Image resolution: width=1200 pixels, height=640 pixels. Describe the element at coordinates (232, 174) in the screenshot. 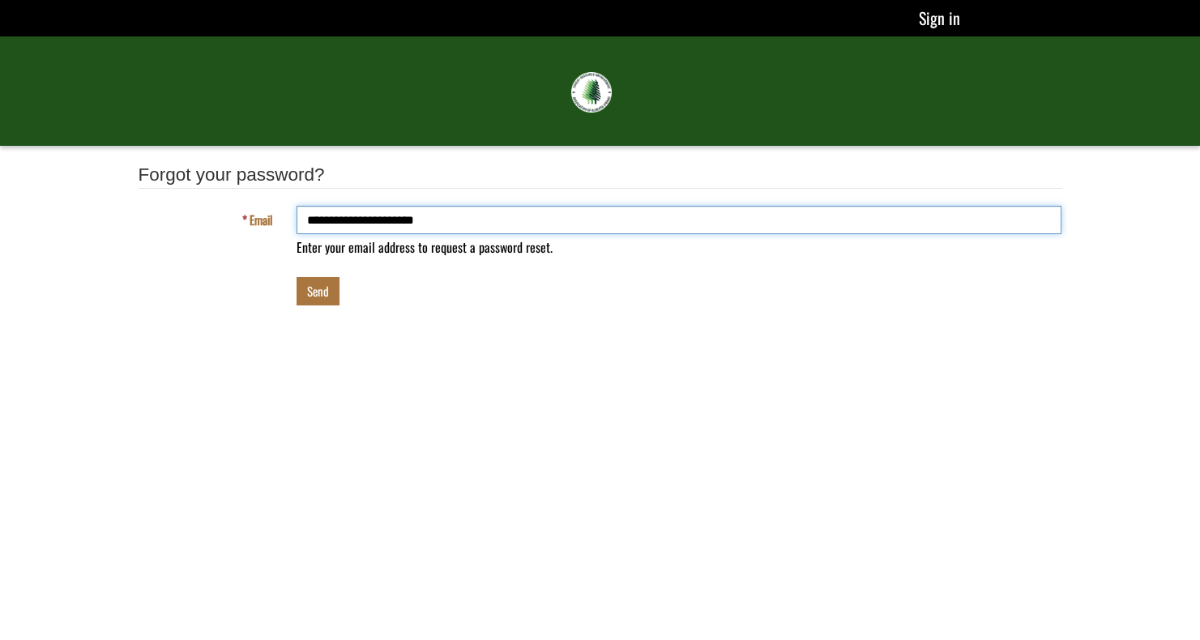

I see `span: Forgot your password?` at that location.